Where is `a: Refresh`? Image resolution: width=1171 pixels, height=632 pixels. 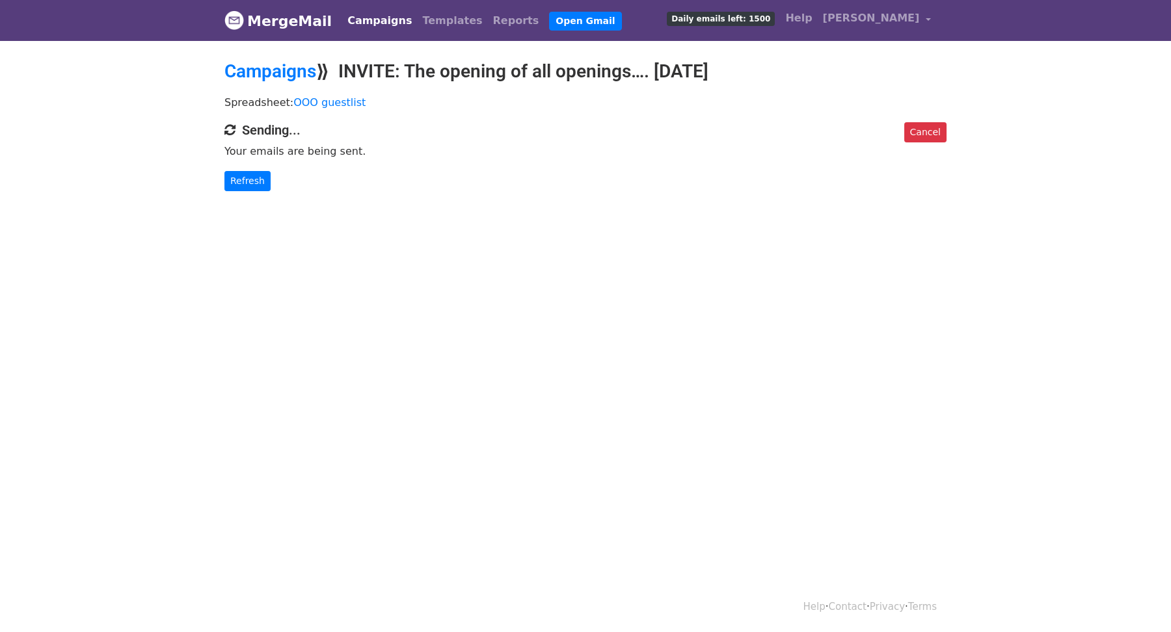 a: Refresh is located at coordinates (247, 181).